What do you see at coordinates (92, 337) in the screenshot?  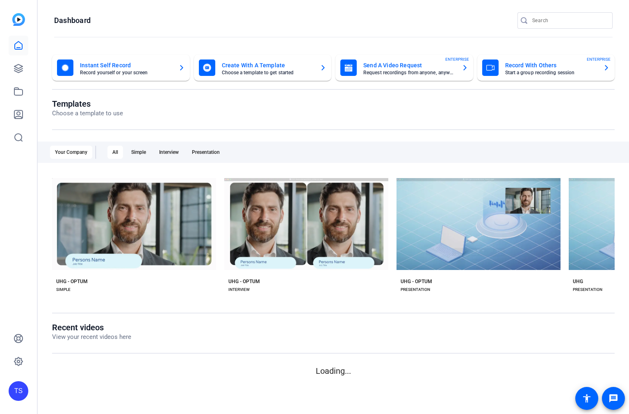 I see `p: View your recent videos here` at bounding box center [92, 337].